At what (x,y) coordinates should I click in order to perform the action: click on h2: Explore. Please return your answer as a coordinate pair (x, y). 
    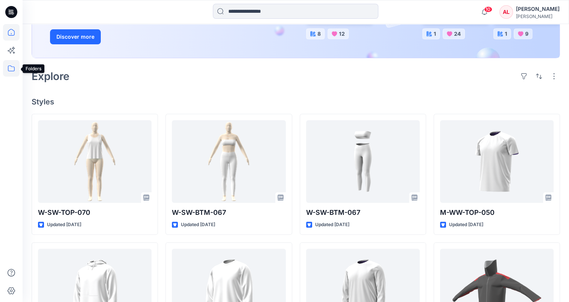
    Looking at the image, I should click on (50, 76).